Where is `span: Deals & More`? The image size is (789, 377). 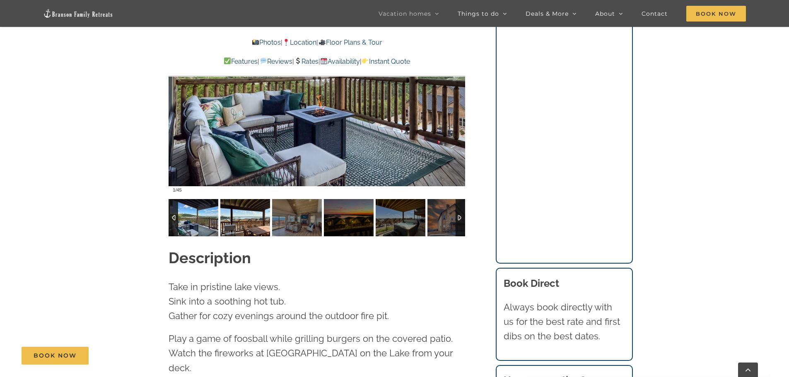 span: Deals & More is located at coordinates (547, 14).